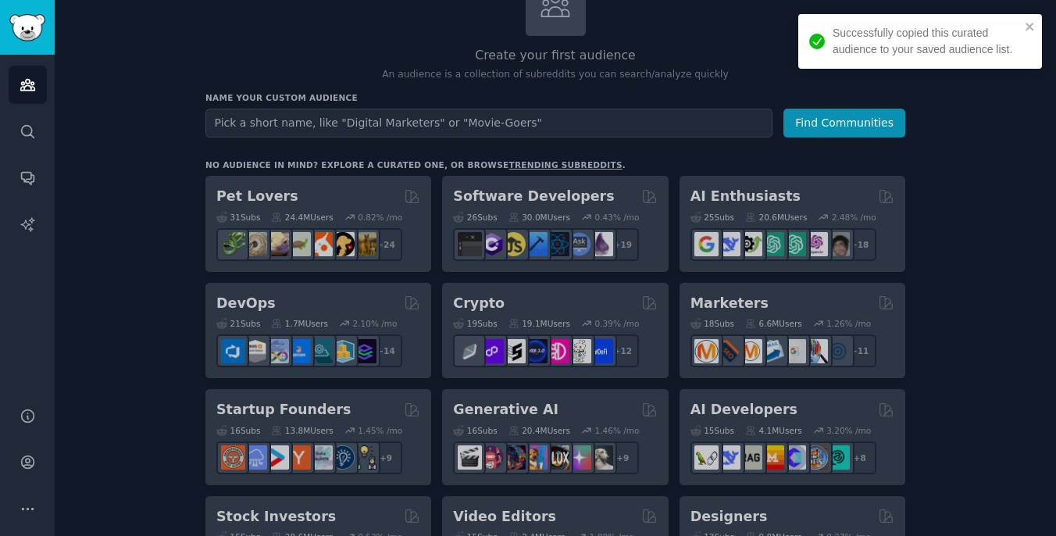 The image size is (1056, 536). What do you see at coordinates (555, 55) in the screenshot?
I see `h2: Create your first audience` at bounding box center [555, 55].